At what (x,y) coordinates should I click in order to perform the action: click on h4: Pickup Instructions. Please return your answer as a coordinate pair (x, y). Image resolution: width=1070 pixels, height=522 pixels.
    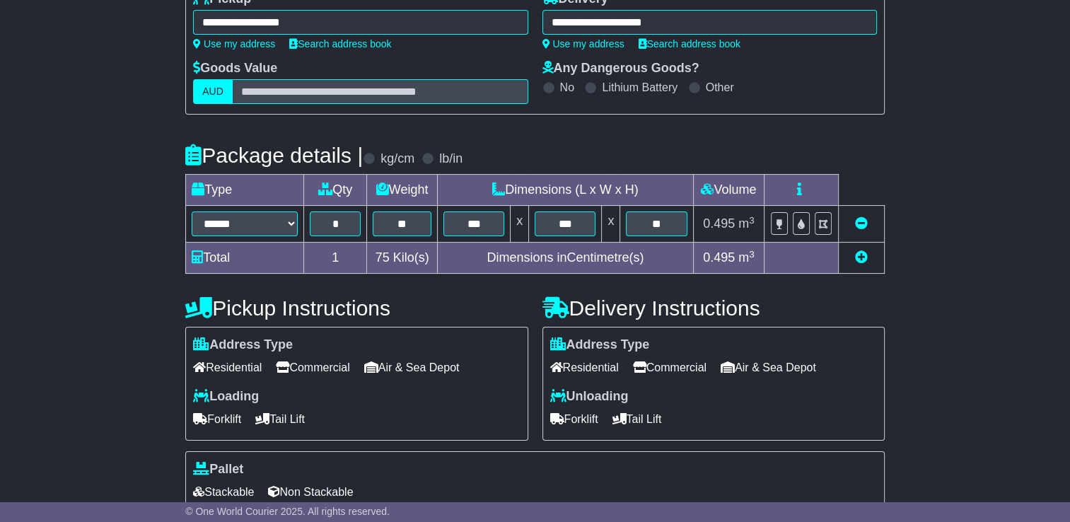
    Looking at the image, I should click on (357, 308).